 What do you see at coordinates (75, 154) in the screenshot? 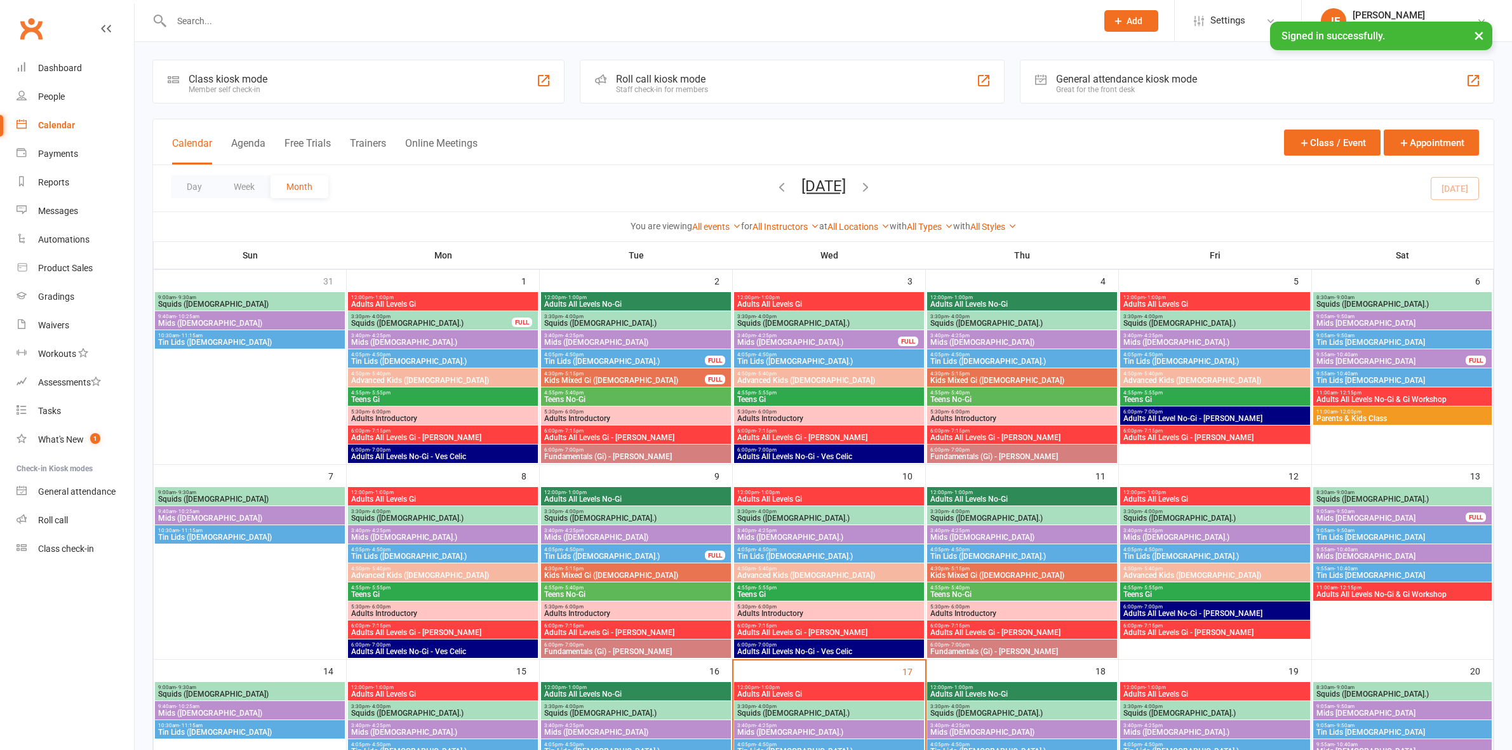
I see `a: Payments` at bounding box center [75, 154].